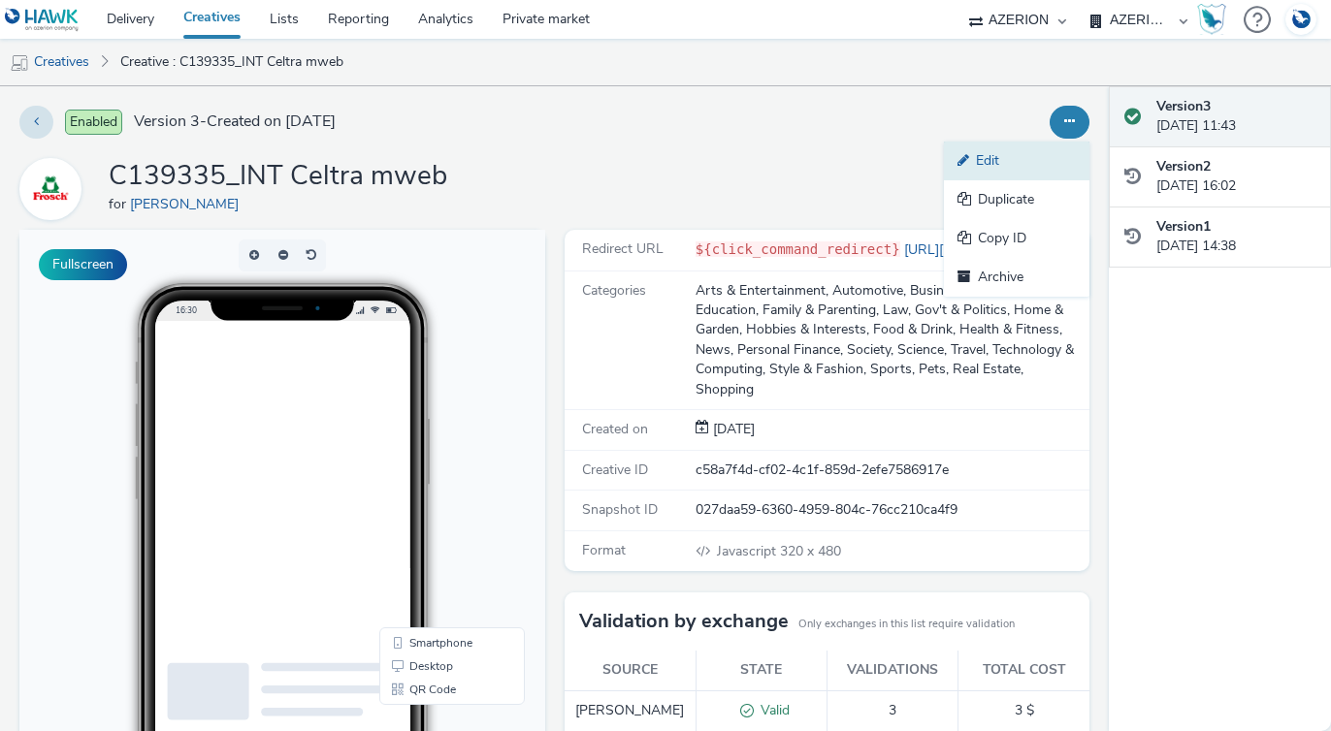  Describe the element at coordinates (82, 265) in the screenshot. I see `button: Fullscreen` at that location.